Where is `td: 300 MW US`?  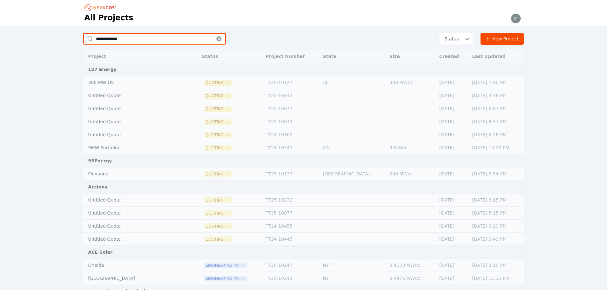
td: 300 MW US is located at coordinates (133, 83).